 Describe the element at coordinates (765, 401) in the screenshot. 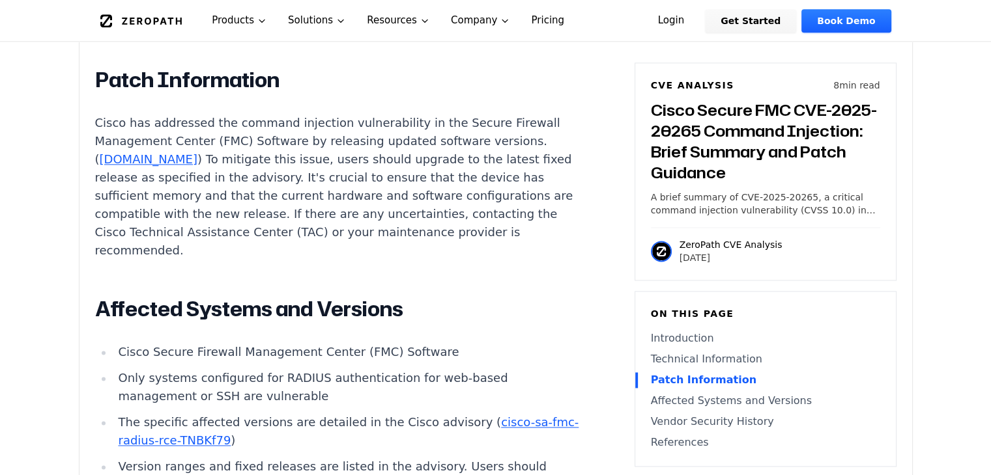

I see `a: Affected Systems and Versions` at that location.